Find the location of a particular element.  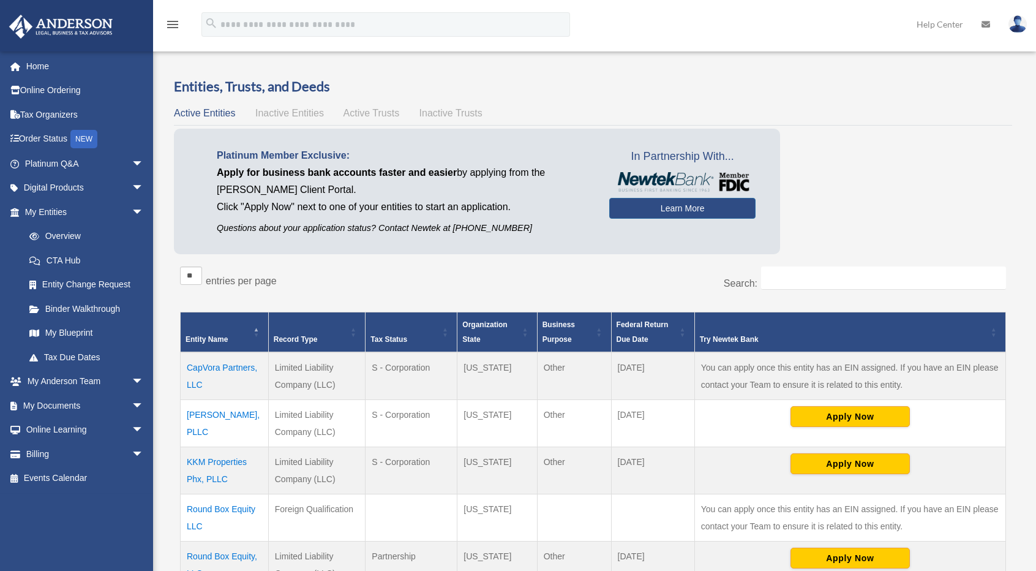

span: In Partnership With... is located at coordinates (682, 157).